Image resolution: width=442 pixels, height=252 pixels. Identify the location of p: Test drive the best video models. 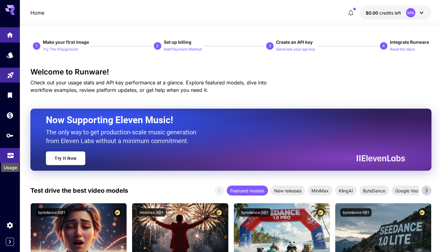
(79, 190).